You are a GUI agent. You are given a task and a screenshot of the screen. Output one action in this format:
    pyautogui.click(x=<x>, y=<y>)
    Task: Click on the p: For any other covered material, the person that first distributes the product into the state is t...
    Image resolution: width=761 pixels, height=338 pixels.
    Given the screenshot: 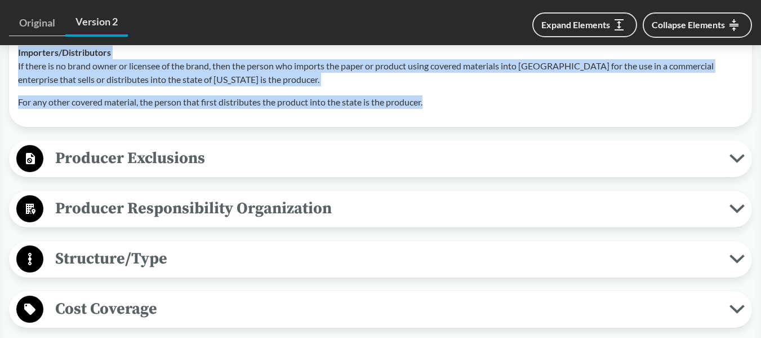 What is the action you would take?
    pyautogui.click(x=380, y=102)
    